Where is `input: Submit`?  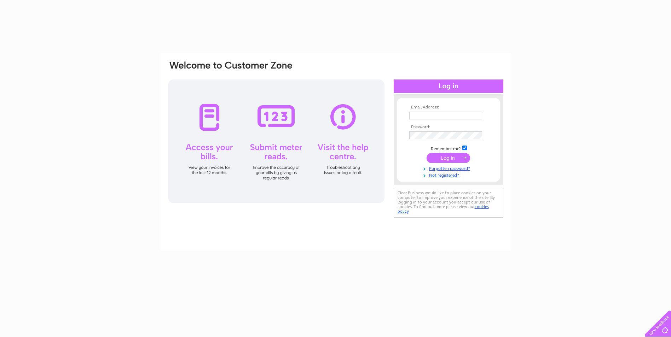 input: Submit is located at coordinates (448, 158).